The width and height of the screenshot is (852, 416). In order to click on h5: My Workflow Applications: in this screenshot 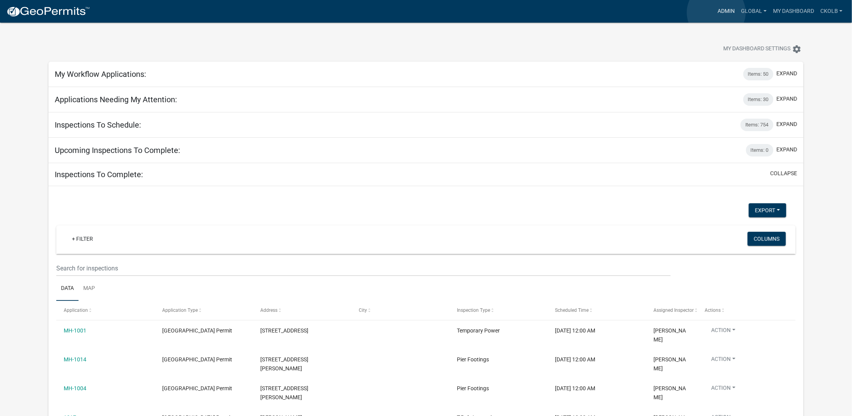, I will do `click(100, 74)`.